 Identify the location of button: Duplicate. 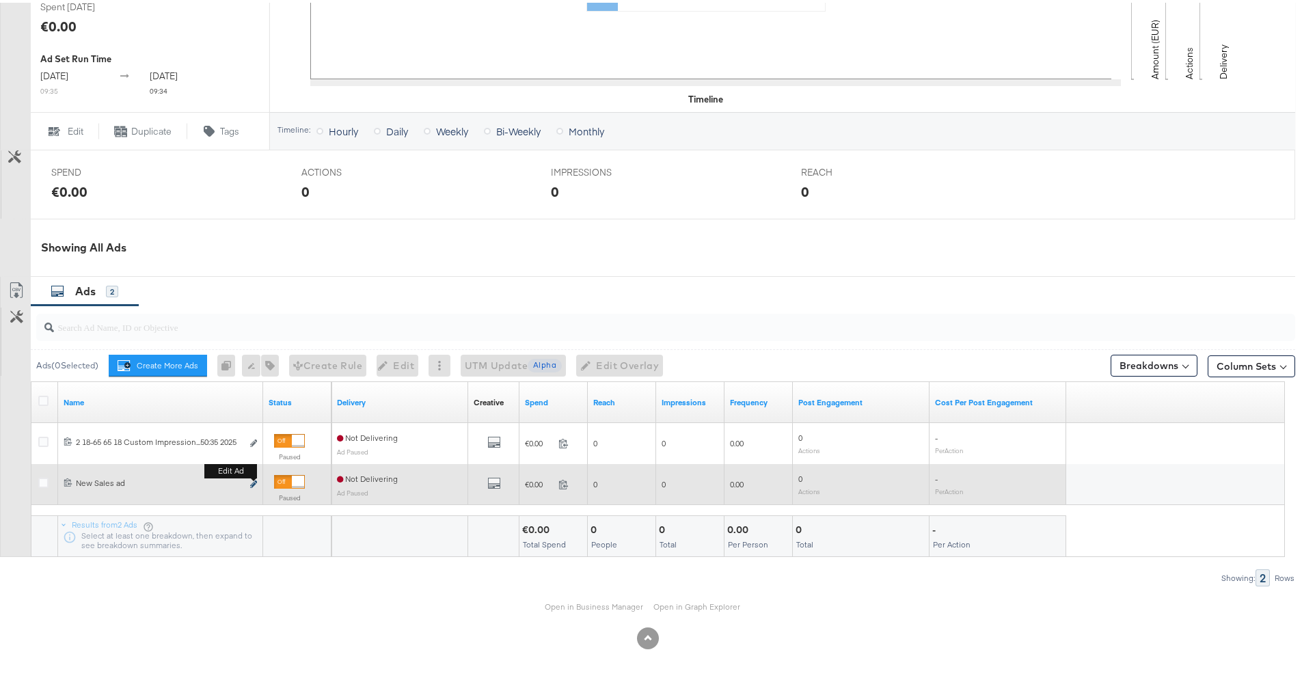
(143, 129).